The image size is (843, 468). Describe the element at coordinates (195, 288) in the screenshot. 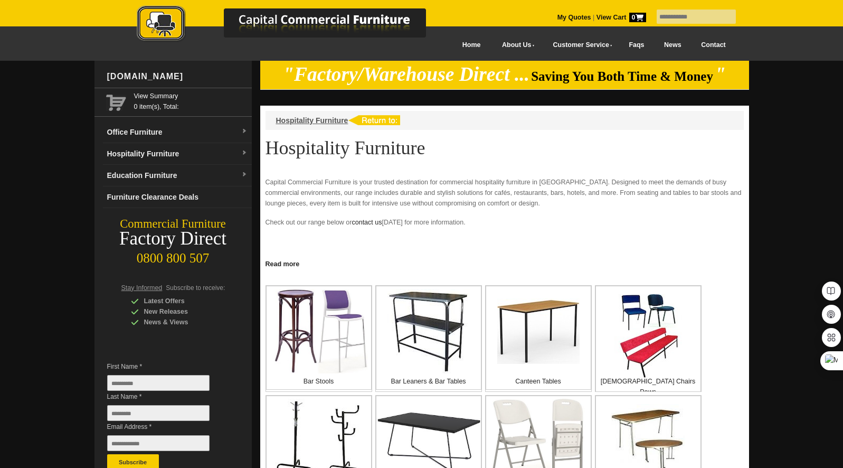

I see `span: Subscribe to receive:` at that location.